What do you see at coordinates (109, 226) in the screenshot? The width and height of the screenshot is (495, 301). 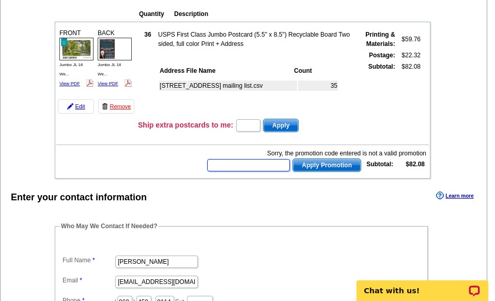 I see `legend: Who May We Contact If Needed?` at bounding box center [109, 226].